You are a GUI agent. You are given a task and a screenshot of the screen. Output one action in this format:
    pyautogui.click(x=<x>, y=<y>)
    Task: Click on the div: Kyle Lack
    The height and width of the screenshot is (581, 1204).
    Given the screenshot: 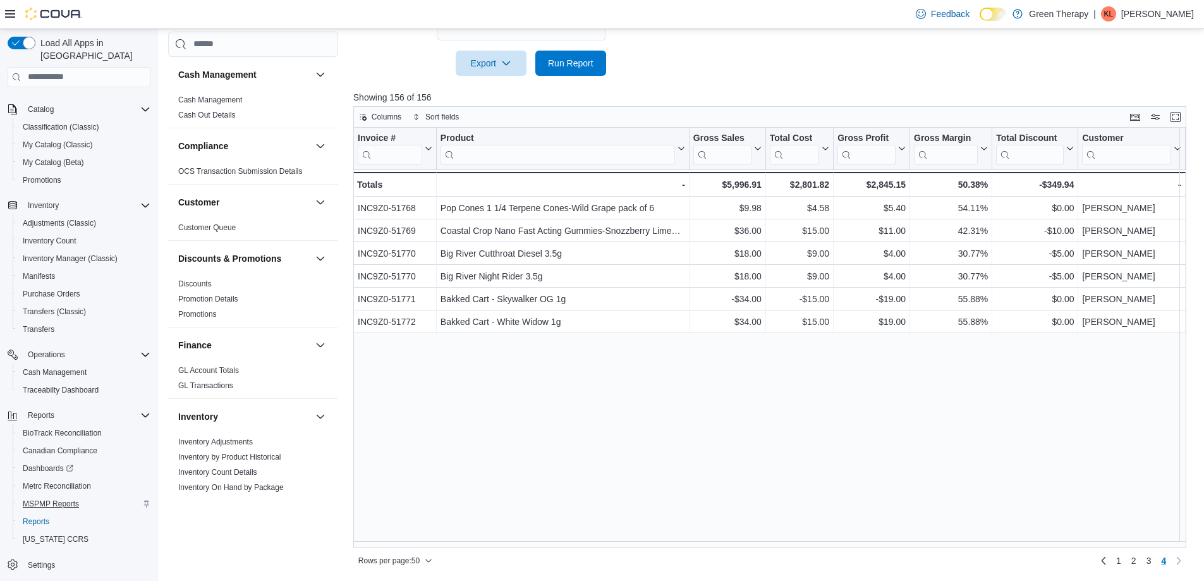 What is the action you would take?
    pyautogui.click(x=1108, y=14)
    